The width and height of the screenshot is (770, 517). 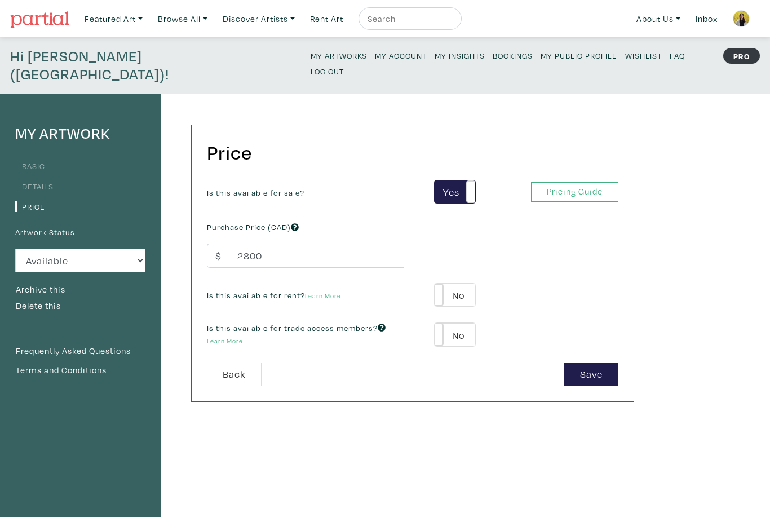 What do you see at coordinates (460, 55) in the screenshot?
I see `a: My Insights` at bounding box center [460, 55].